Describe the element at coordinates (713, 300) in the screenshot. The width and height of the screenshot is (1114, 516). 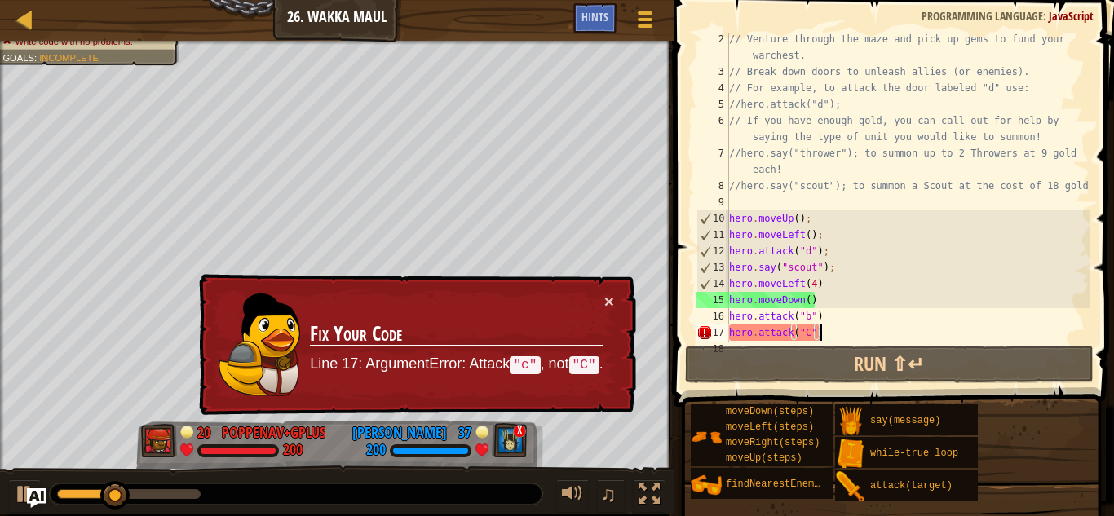
I see `div: 15` at that location.